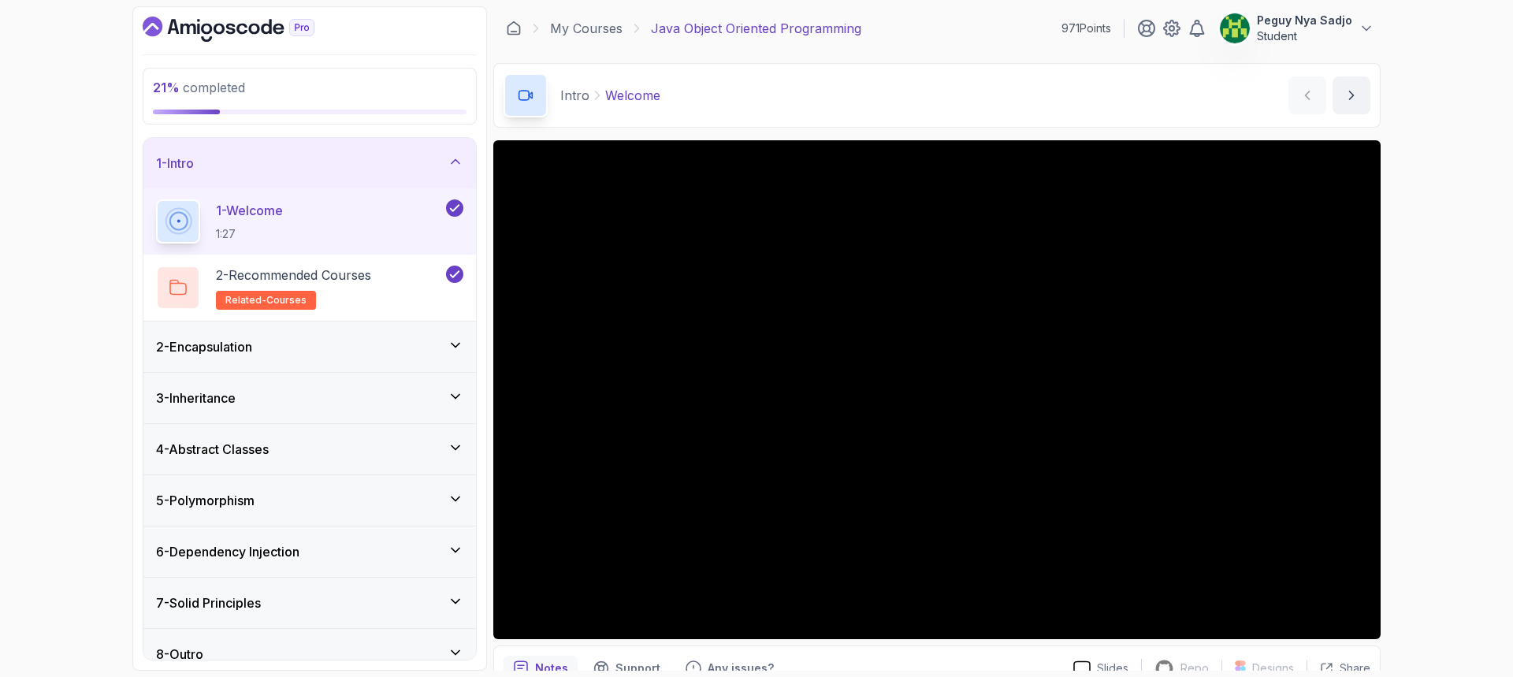 The image size is (1513, 677). I want to click on h3: 8 - Outro, so click(180, 654).